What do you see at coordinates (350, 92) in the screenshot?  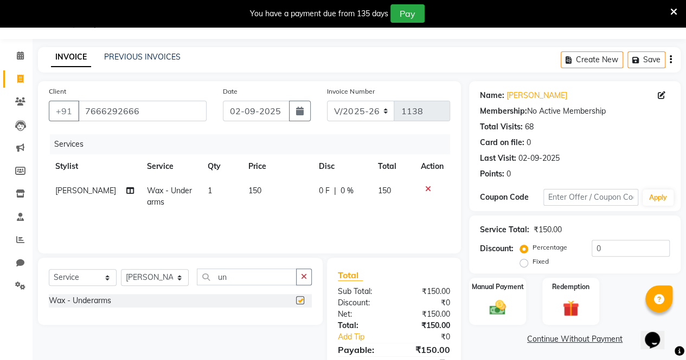 I see `label: Invoice Number` at bounding box center [350, 92].